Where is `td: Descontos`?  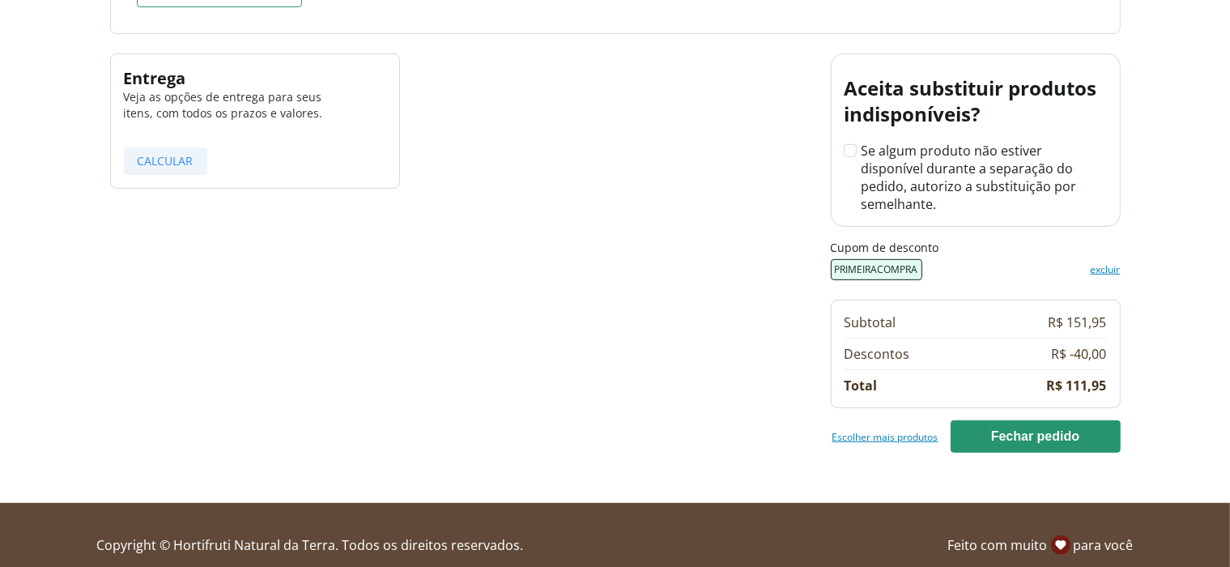
td: Descontos is located at coordinates (877, 354).